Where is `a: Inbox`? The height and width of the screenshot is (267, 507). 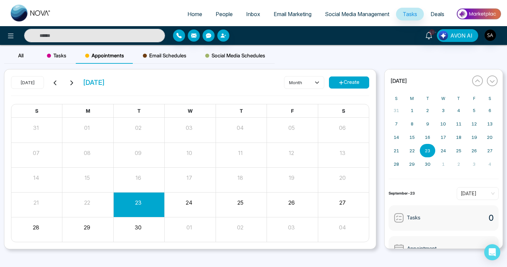 a: Inbox is located at coordinates (253, 14).